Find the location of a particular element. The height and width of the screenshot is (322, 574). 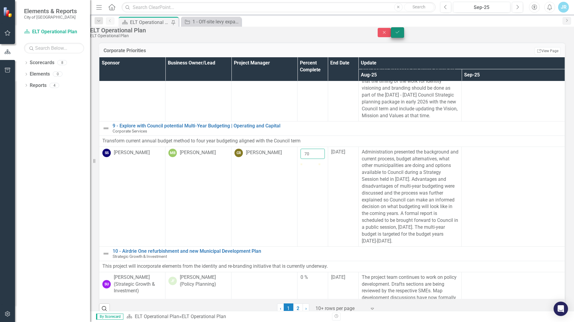

p: Administration presented the background and current process, budget alternatives, what other muni... is located at coordinates (410, 197).